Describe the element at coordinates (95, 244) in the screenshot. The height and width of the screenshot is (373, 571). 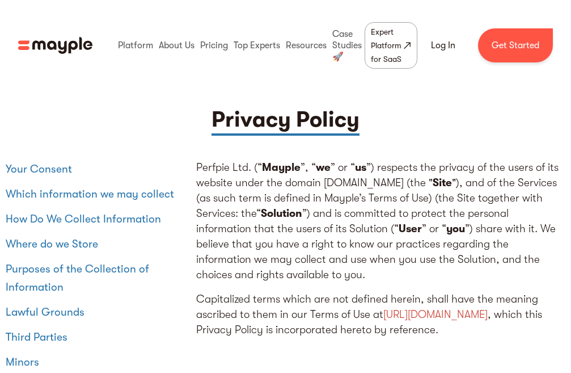
I see `a: Where do we Store` at that location.